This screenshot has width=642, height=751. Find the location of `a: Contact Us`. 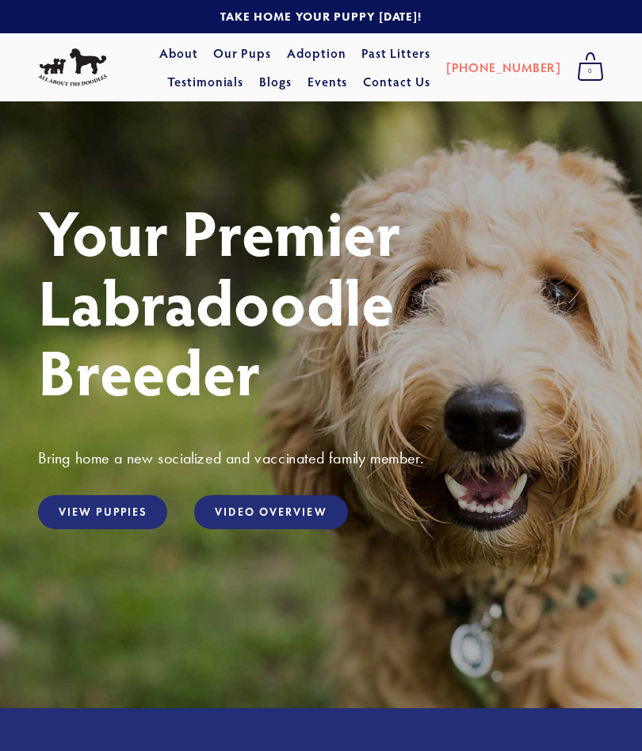

a: Contact Us is located at coordinates (396, 82).